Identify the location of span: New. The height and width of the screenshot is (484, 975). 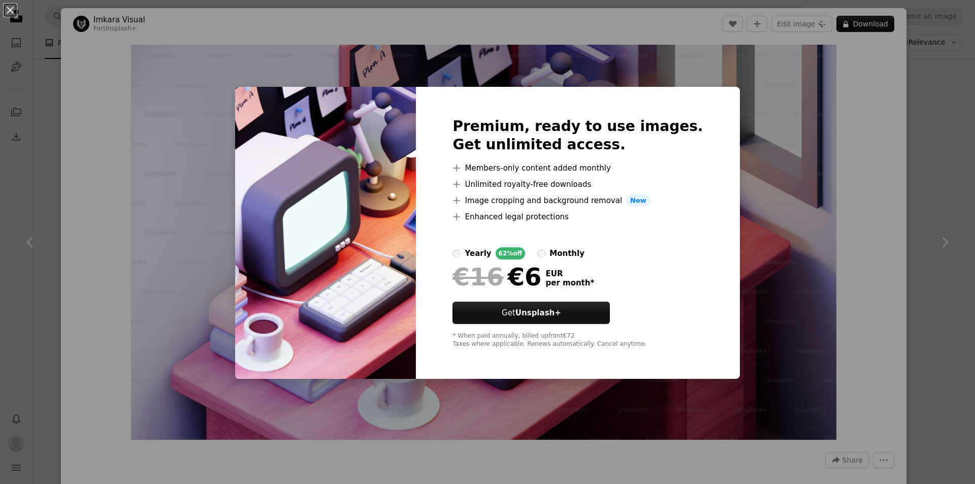
(638, 201).